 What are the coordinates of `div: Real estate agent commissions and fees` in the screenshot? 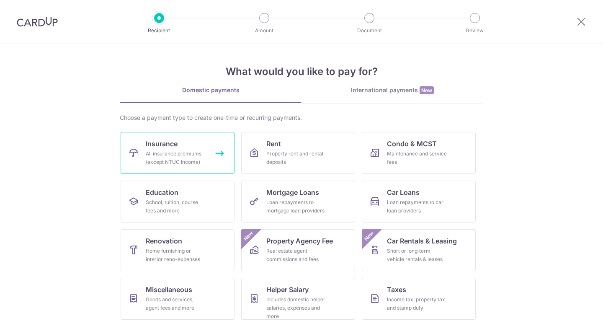 It's located at (297, 255).